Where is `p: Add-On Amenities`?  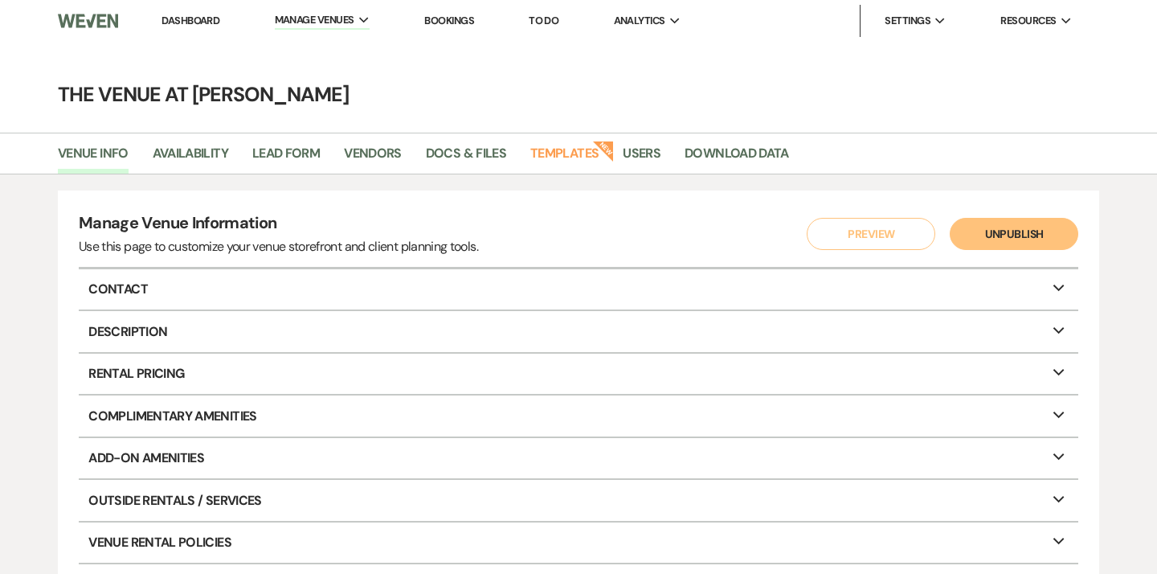
p: Add-On Amenities is located at coordinates (579, 458).